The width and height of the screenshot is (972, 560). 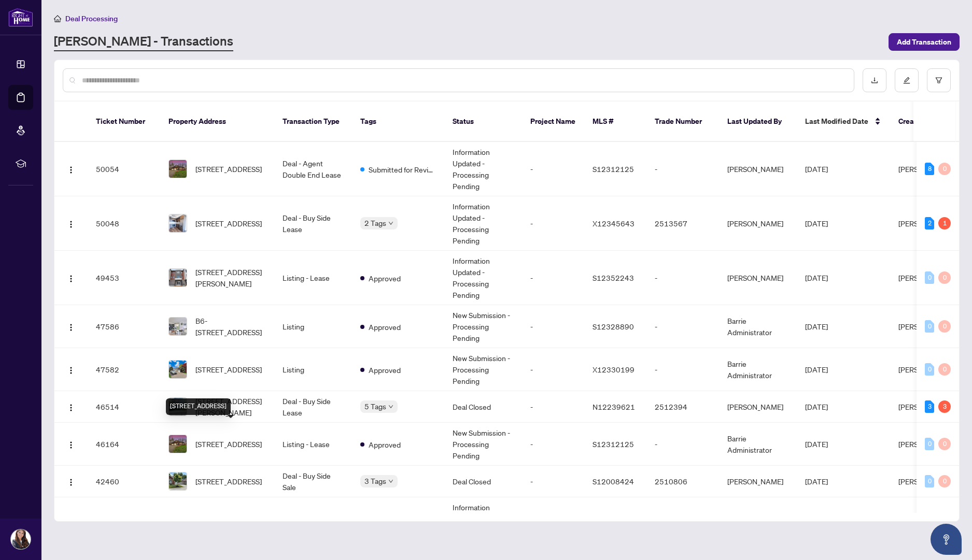 I want to click on td: 2510806, so click(x=683, y=482).